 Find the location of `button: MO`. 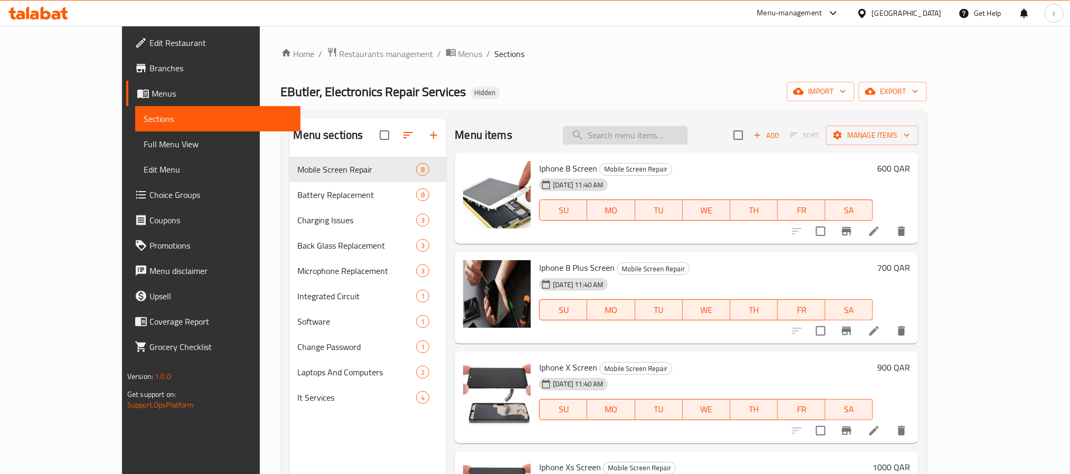

button: MO is located at coordinates (611, 210).